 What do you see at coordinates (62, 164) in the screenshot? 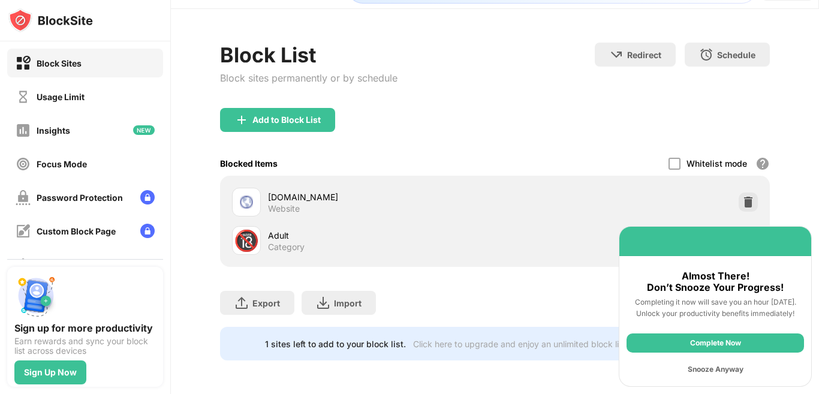
I see `div: Focus Mode` at bounding box center [62, 164].